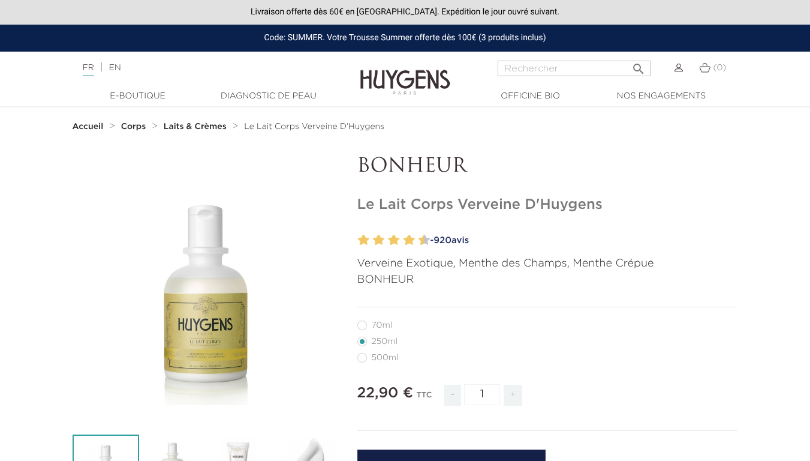 The image size is (810, 461). I want to click on label: 4, so click(380, 240).